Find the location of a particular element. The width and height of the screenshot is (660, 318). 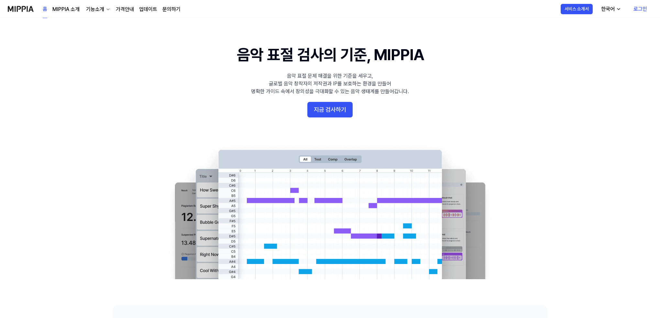

a: MIPPIA 소개 is located at coordinates (66, 9).